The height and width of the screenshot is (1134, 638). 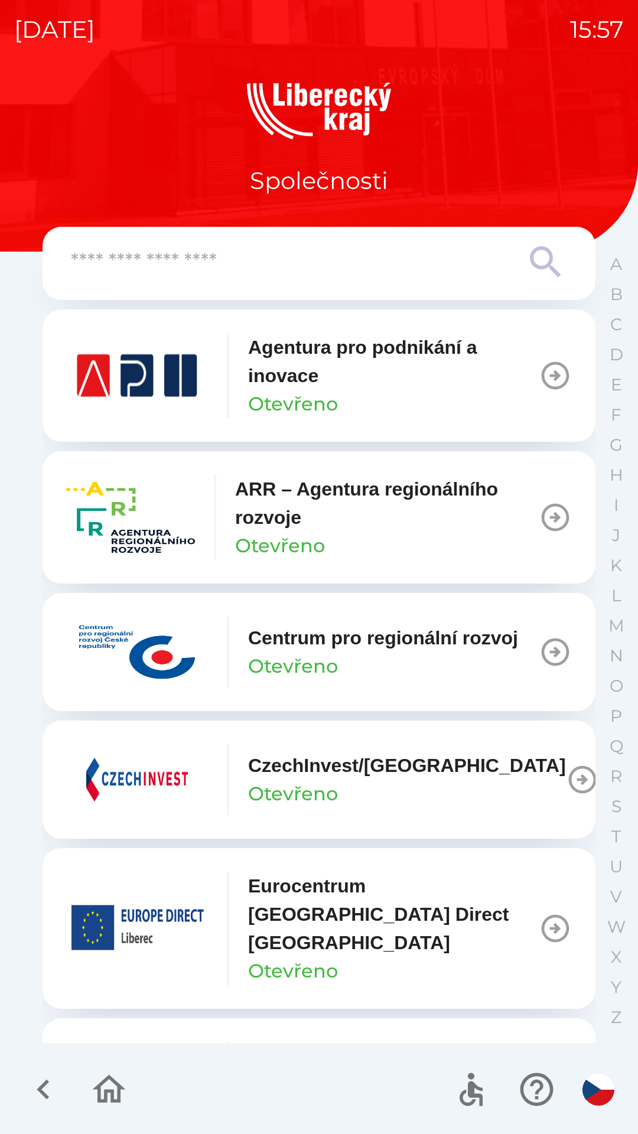 I want to click on p: N, so click(x=616, y=656).